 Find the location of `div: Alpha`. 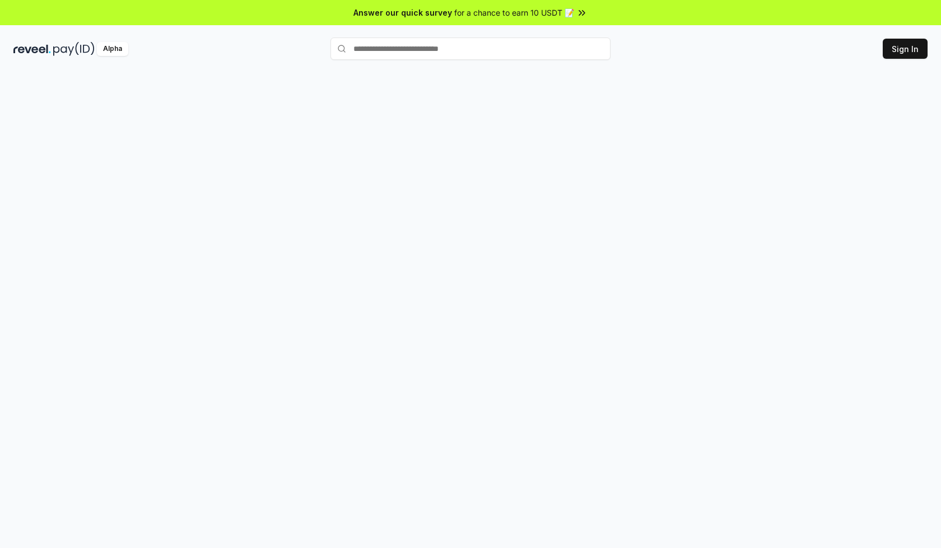

div: Alpha is located at coordinates (113, 49).